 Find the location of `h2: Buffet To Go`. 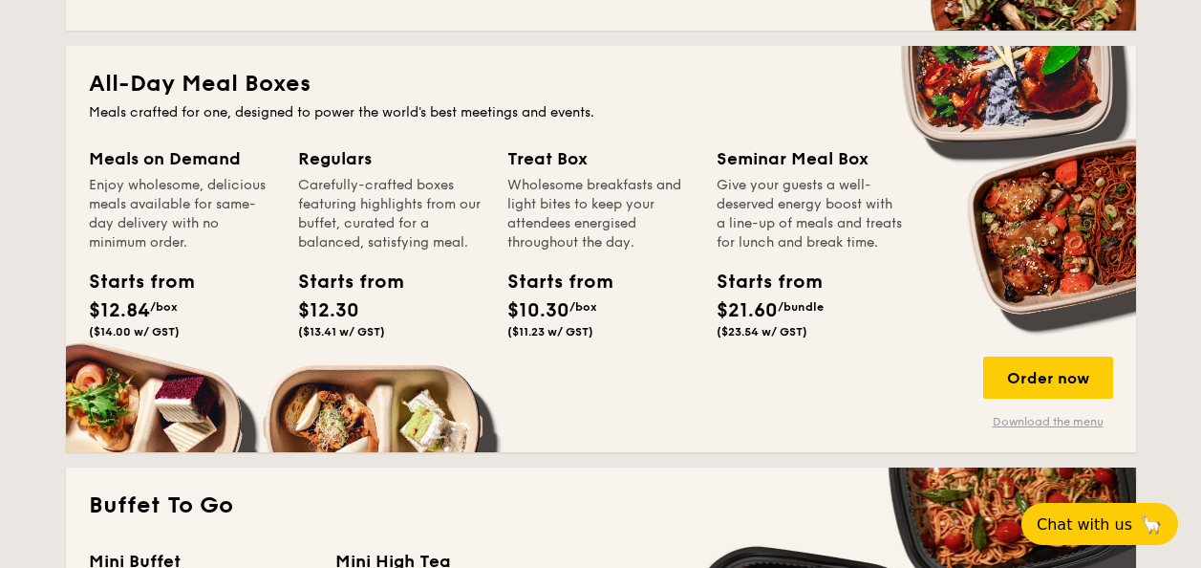

h2: Buffet To Go is located at coordinates (601, 505).